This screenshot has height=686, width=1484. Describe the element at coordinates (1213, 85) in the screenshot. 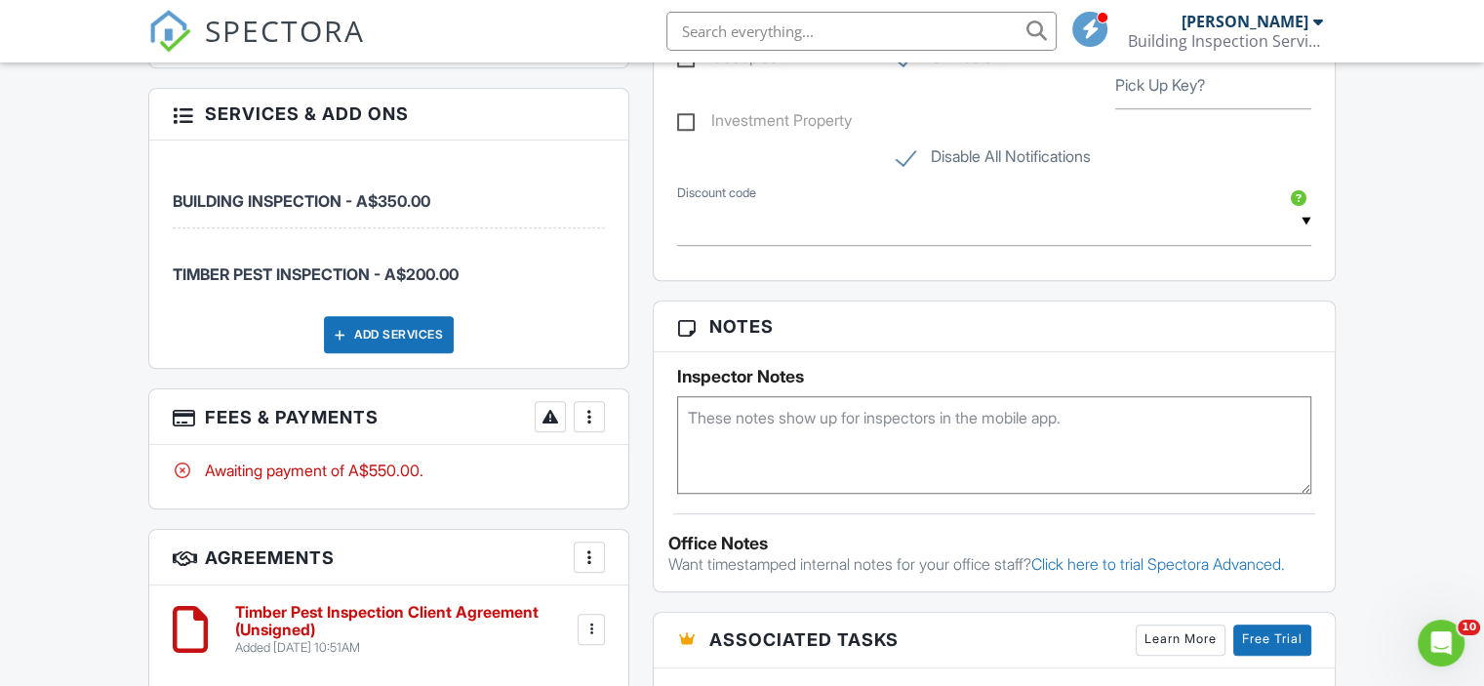

I see `input: Pick Up Key?` at that location.